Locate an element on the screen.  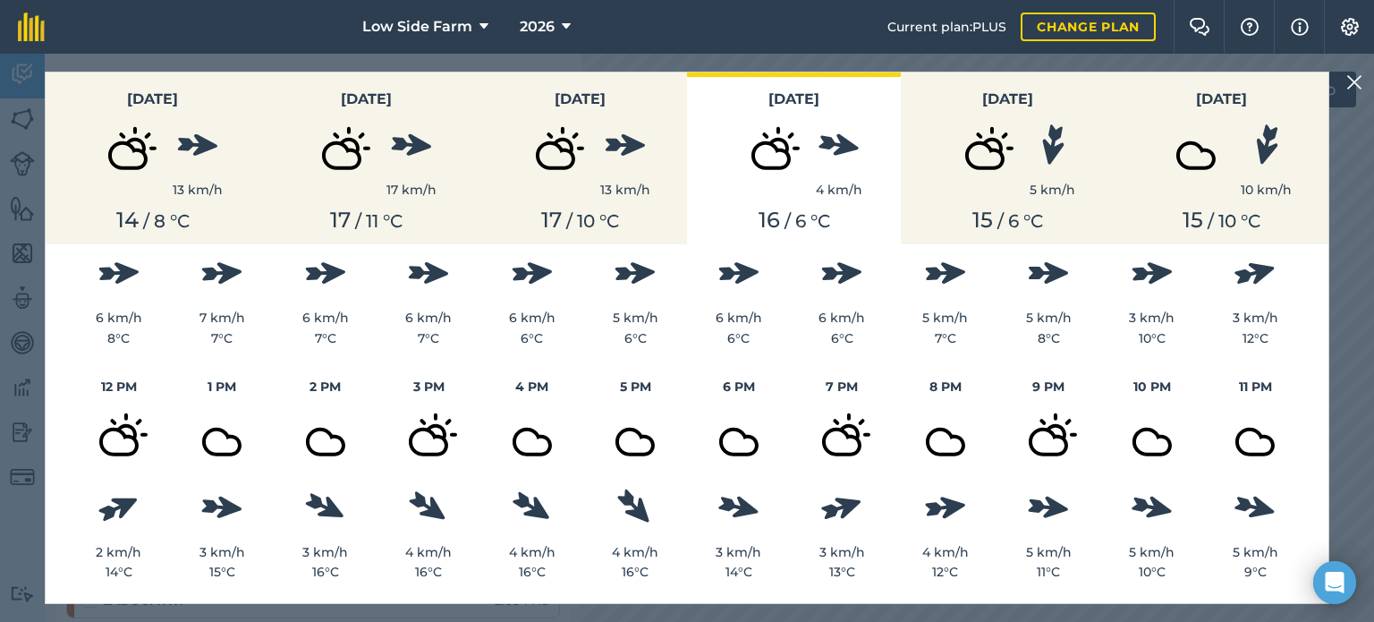
h4: 10 PM is located at coordinates (1152, 386).